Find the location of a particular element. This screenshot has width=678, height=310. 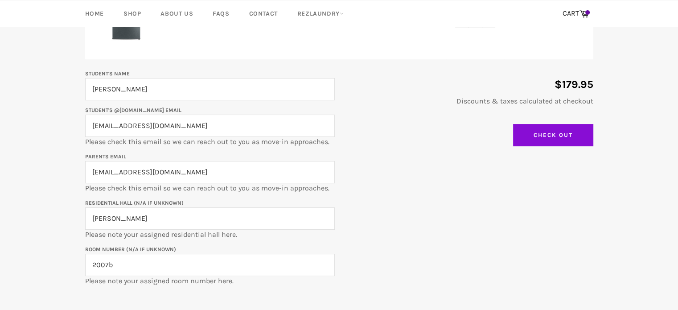

label: Student's Name is located at coordinates (107, 74).